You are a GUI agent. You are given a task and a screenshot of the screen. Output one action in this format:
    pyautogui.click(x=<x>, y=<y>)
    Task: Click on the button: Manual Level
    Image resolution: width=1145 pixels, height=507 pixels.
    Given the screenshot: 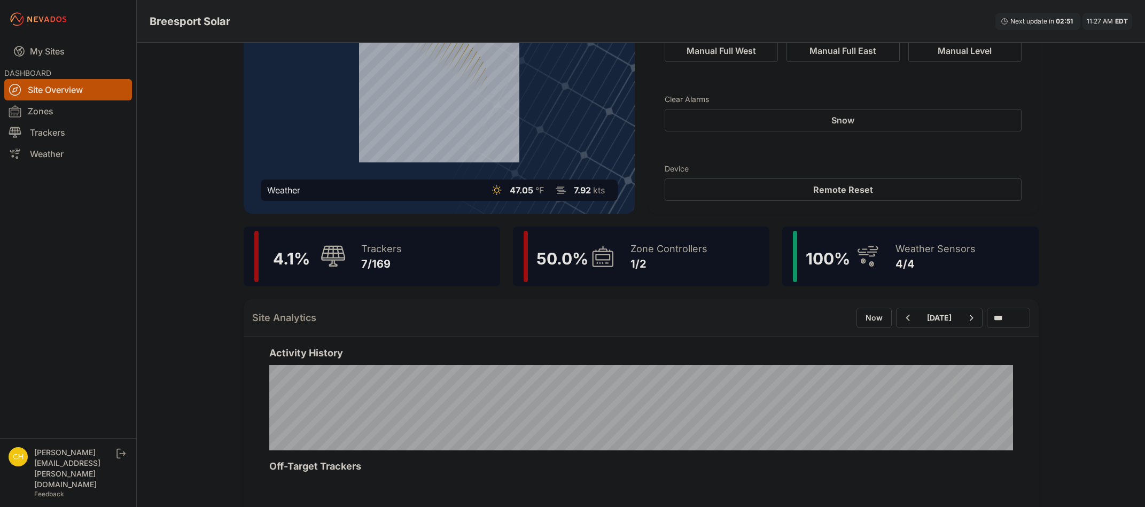 What is the action you would take?
    pyautogui.click(x=965, y=51)
    